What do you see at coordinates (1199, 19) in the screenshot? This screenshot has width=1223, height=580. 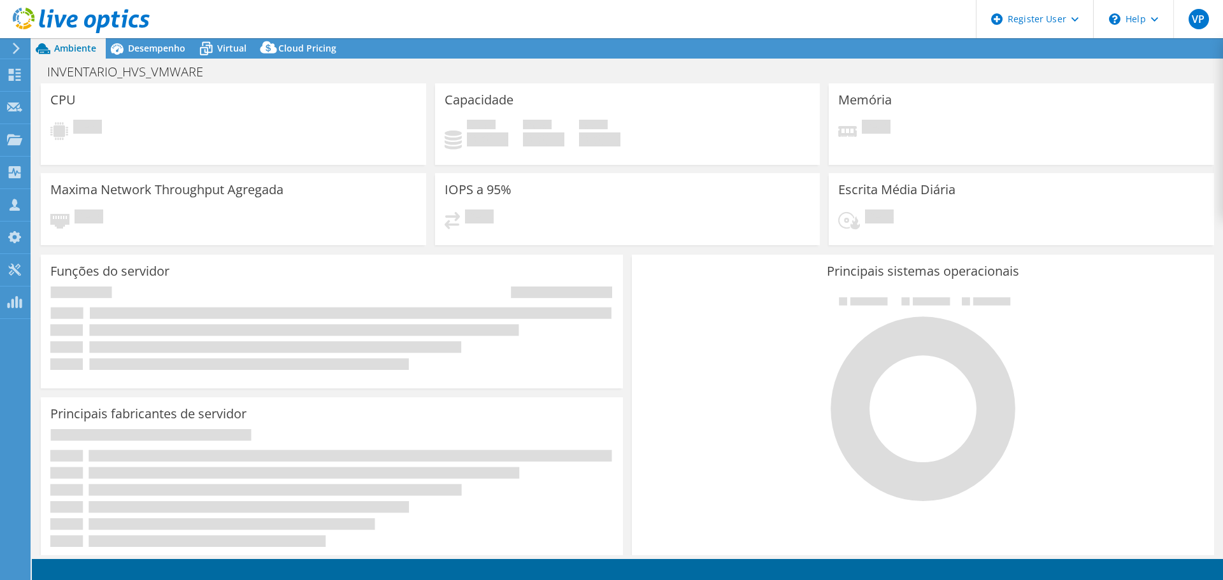 I see `span: VP` at bounding box center [1199, 19].